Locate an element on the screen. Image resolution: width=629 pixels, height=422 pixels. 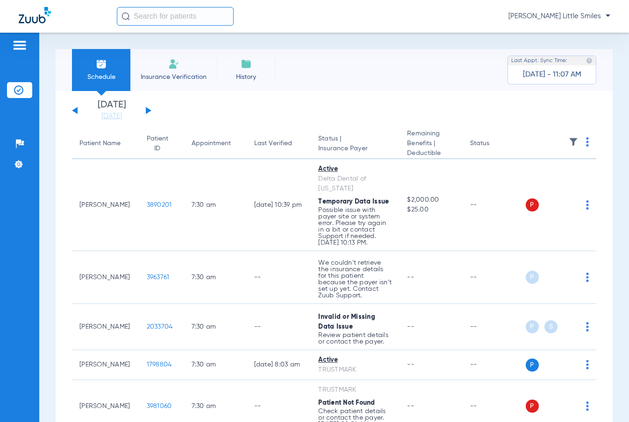
span: $2,000.00 is located at coordinates (431, 200).